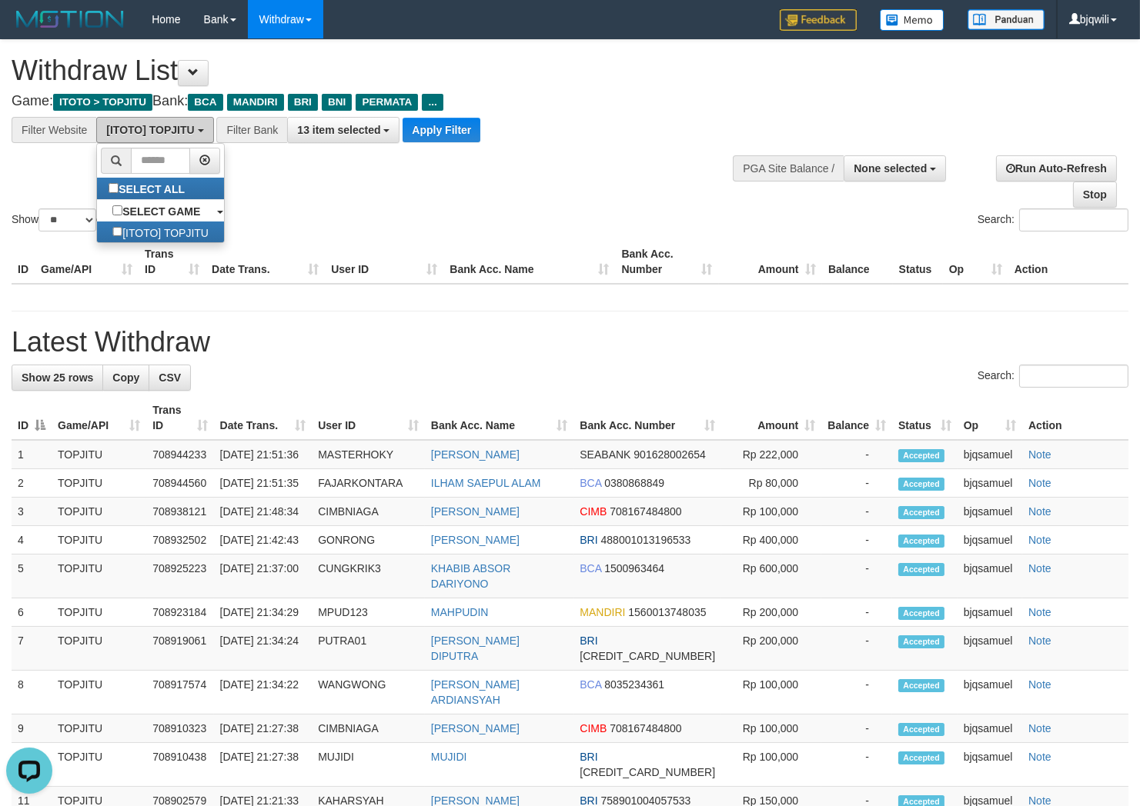  What do you see at coordinates (770, 262) in the screenshot?
I see `th: Amount` at bounding box center [770, 262].